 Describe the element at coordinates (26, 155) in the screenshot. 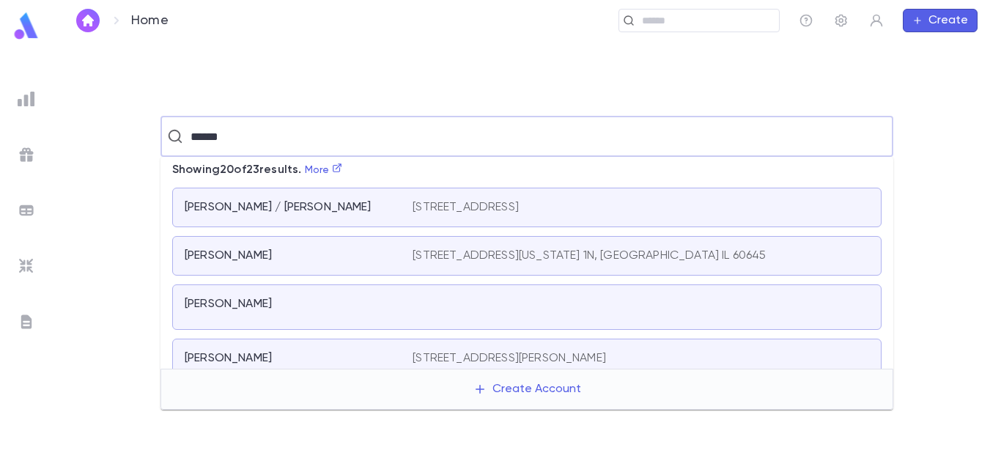

I see `img: campaigns_grey.99e729a5f7ee94e3726e6486bddda8f1.svg` at that location.